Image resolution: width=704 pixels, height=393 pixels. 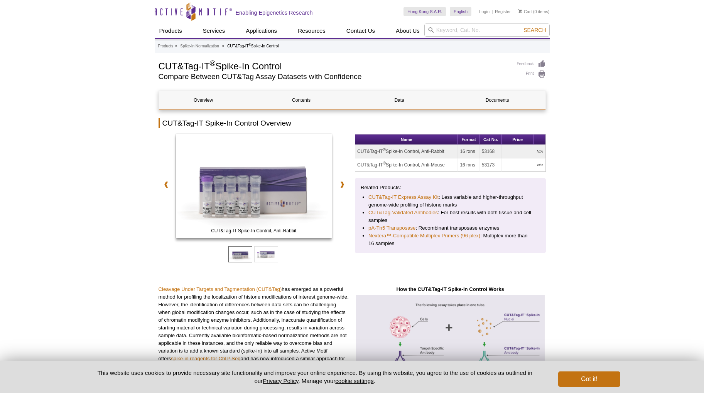 I want to click on a: Contents, so click(x=301, y=100).